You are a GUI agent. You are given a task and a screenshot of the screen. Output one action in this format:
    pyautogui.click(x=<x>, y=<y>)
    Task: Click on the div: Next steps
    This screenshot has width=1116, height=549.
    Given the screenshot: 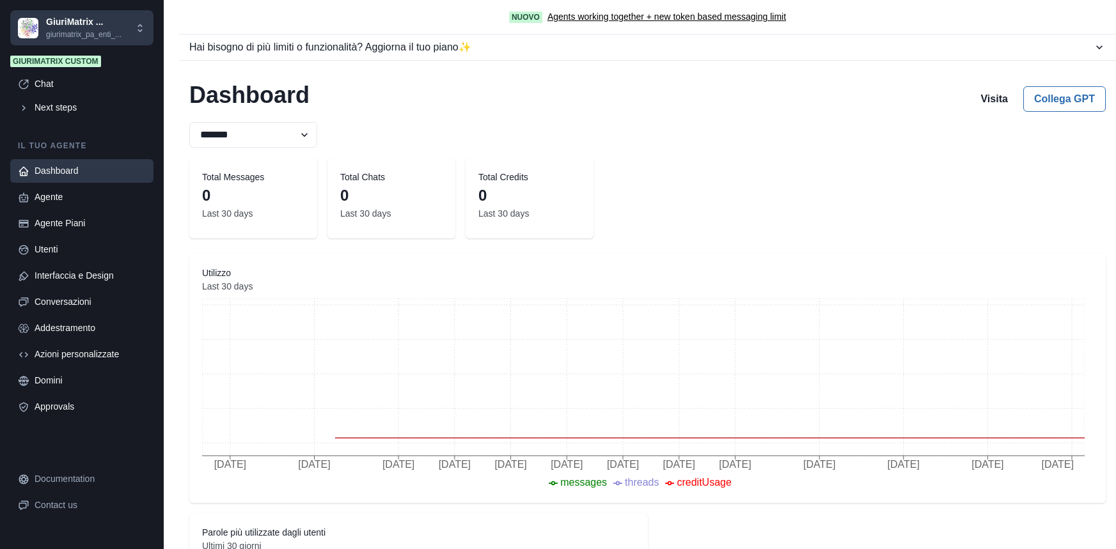 What is the action you would take?
    pyautogui.click(x=90, y=107)
    